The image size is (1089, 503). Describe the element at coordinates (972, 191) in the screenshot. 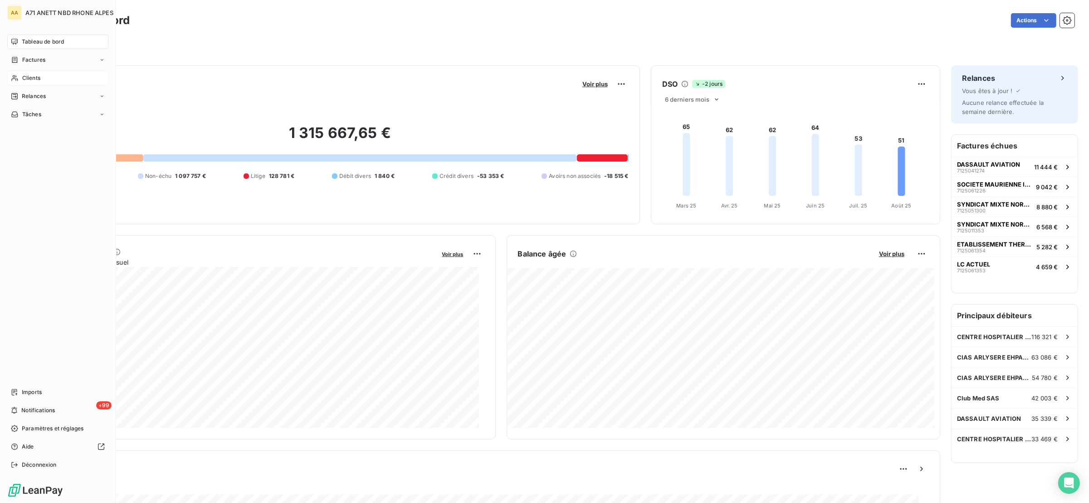

I see `span: 7125061226` at that location.